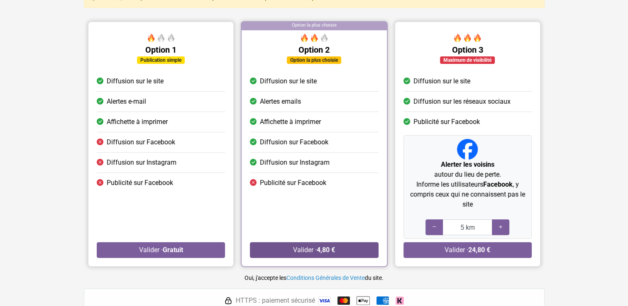  Describe the element at coordinates (325, 301) in the screenshot. I see `img: Visa` at that location.